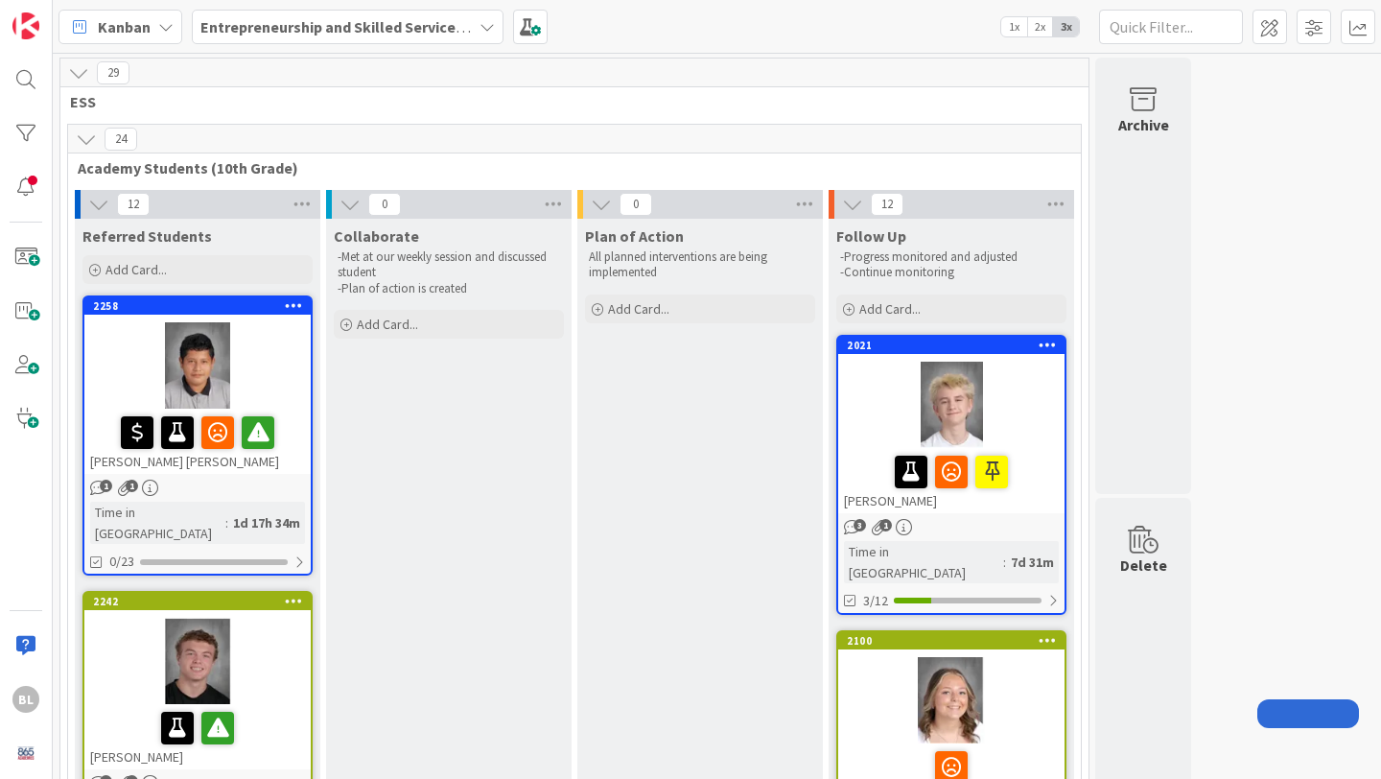 The height and width of the screenshot is (779, 1381). Describe the element at coordinates (449, 265) in the screenshot. I see `p: -Met at our weekly session and discussed student` at that location.